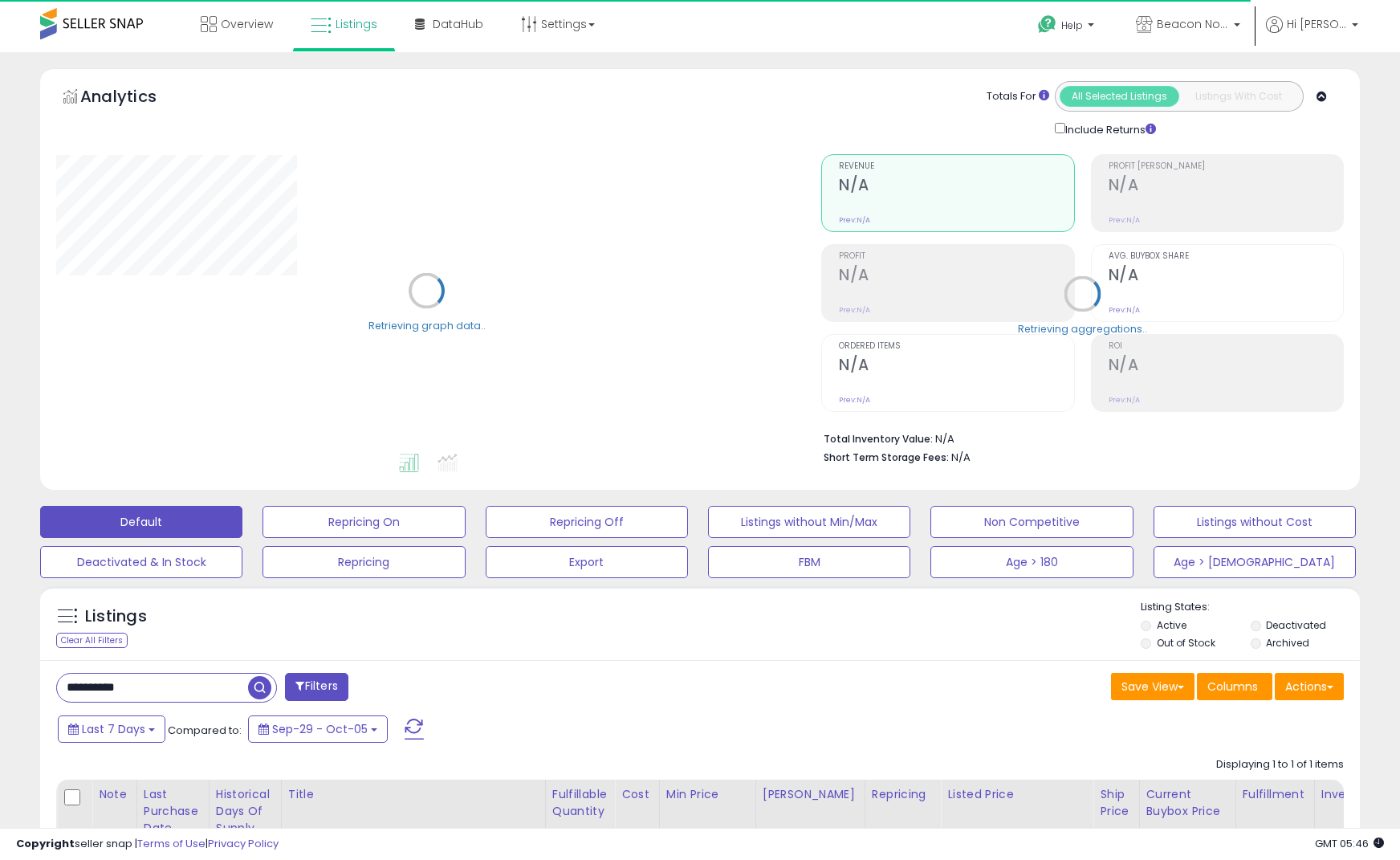 The height and width of the screenshot is (860, 1400). I want to click on label: Out of Stock, so click(1186, 643).